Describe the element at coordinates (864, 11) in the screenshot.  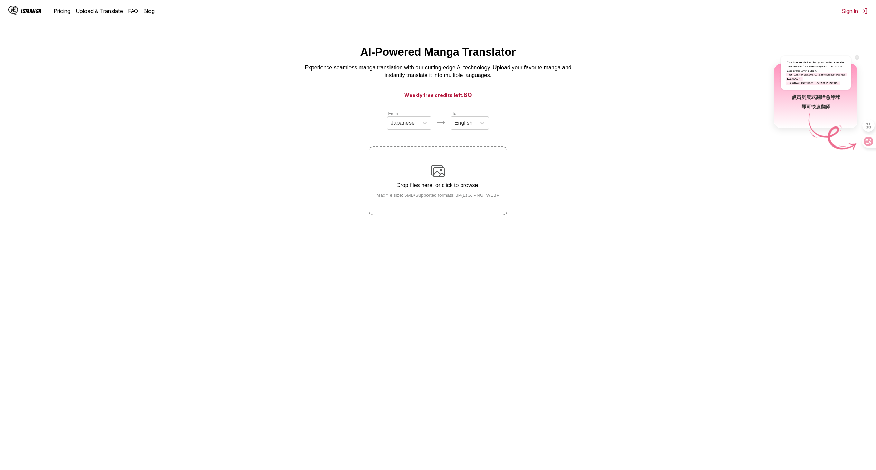
I see `img: Sign out` at that location.